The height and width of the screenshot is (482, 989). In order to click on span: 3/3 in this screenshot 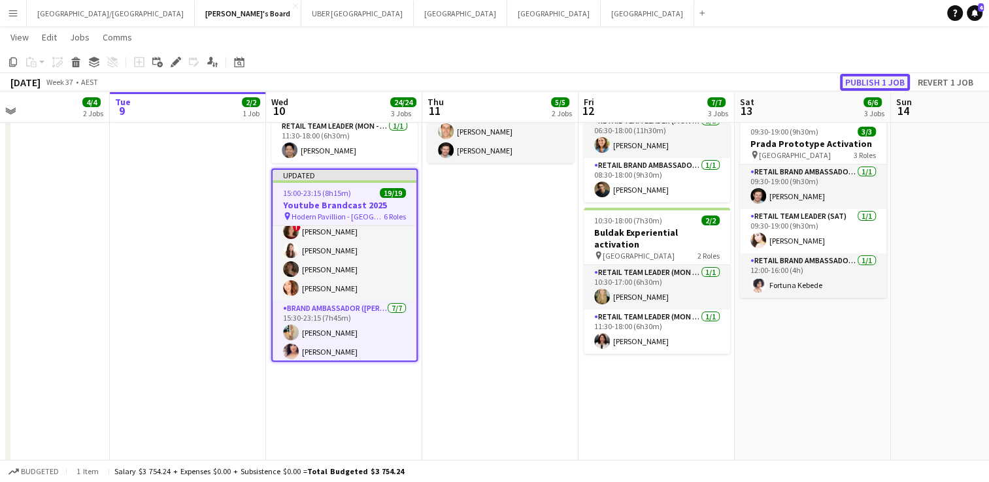, I will do `click(867, 131)`.